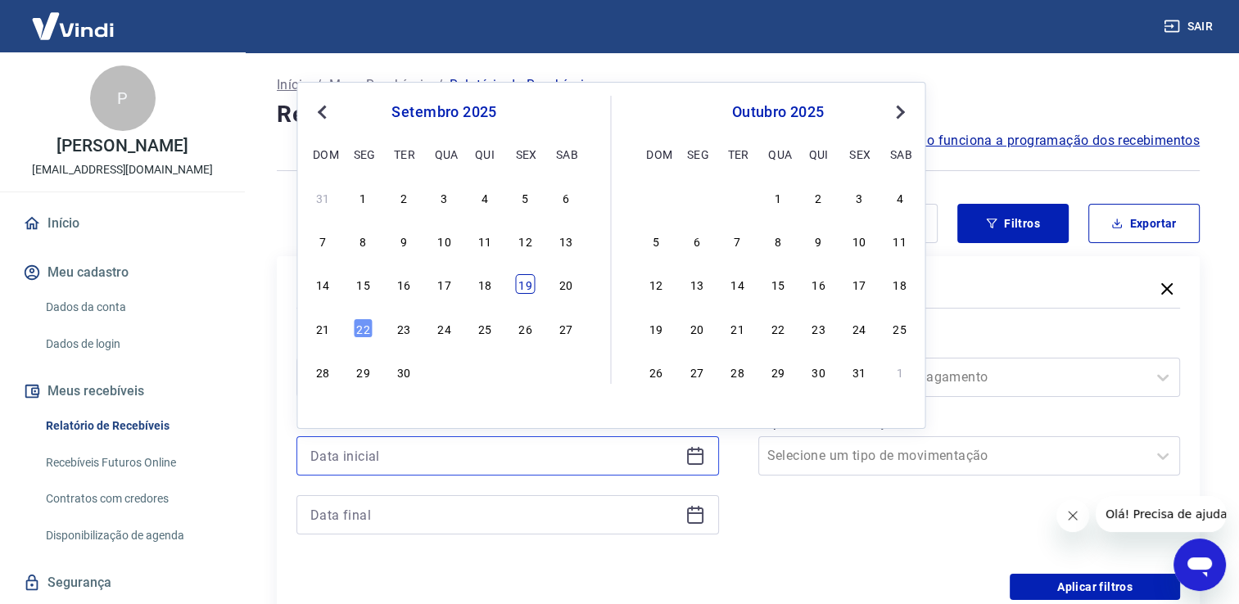 The image size is (1239, 604). Describe the element at coordinates (380, 85) in the screenshot. I see `a: Meus Recebíveis` at that location.